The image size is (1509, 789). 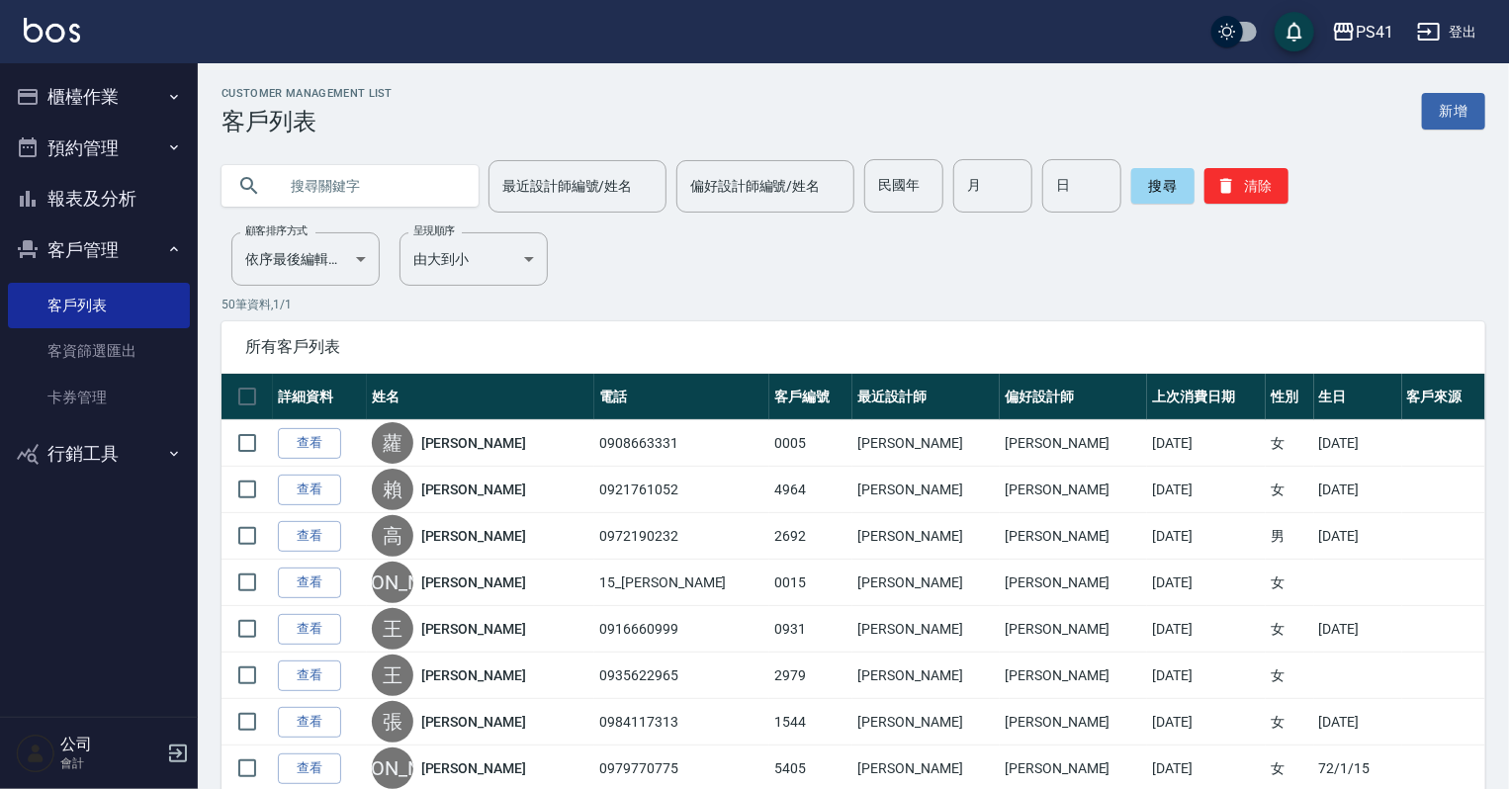 I want to click on div: 賴, so click(x=392, y=489).